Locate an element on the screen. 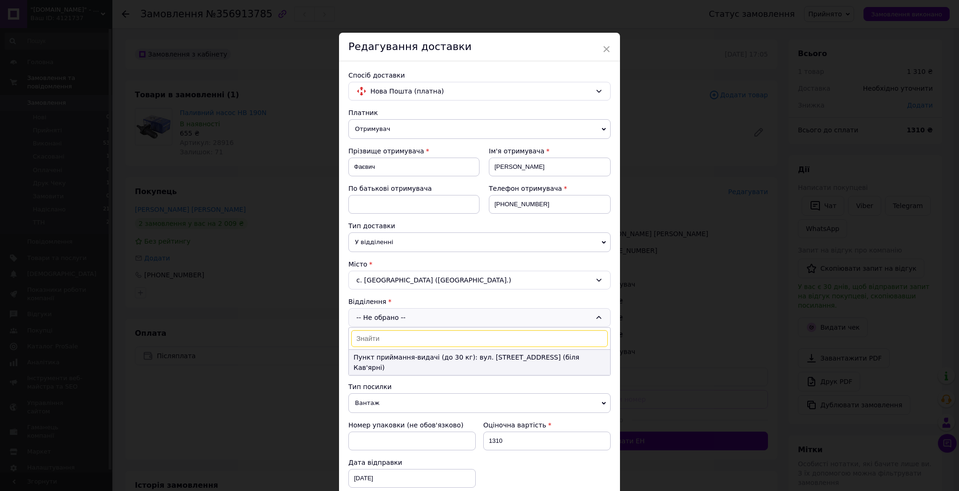 The height and width of the screenshot is (491, 959). div: Спосіб доставки is located at coordinates (479, 75).